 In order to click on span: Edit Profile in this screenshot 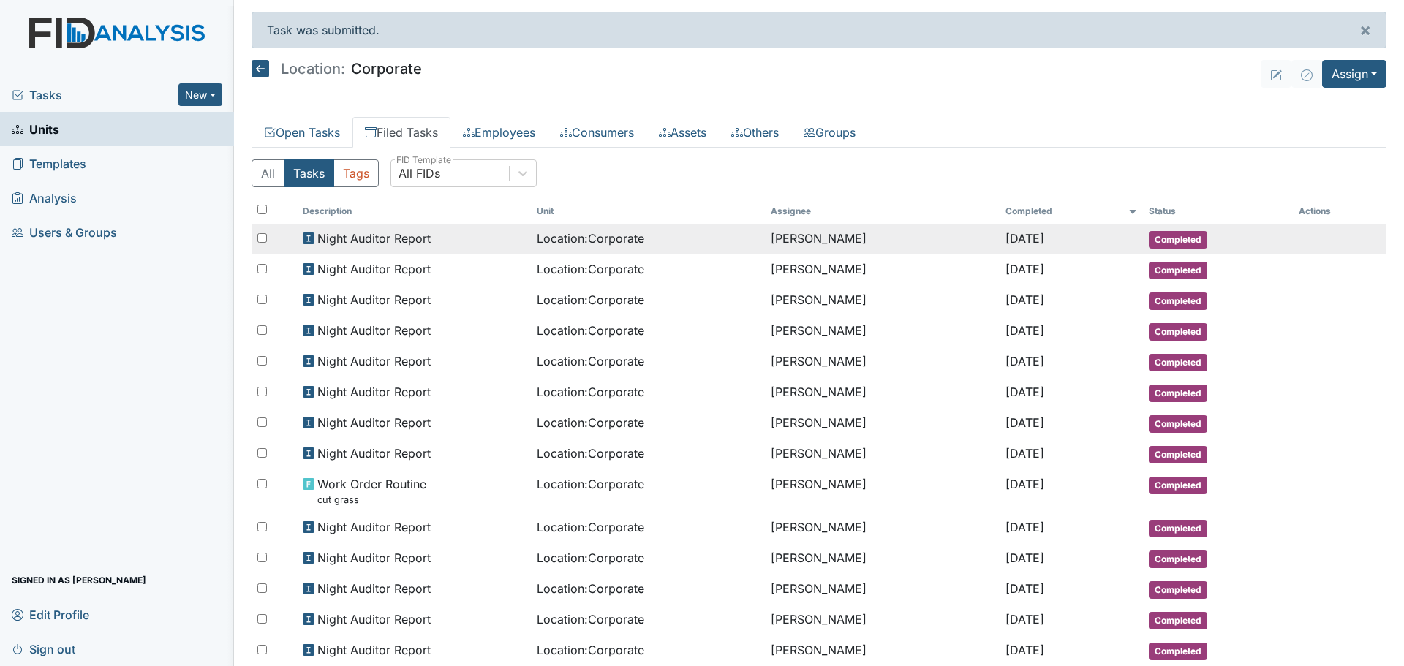, I will do `click(50, 614)`.